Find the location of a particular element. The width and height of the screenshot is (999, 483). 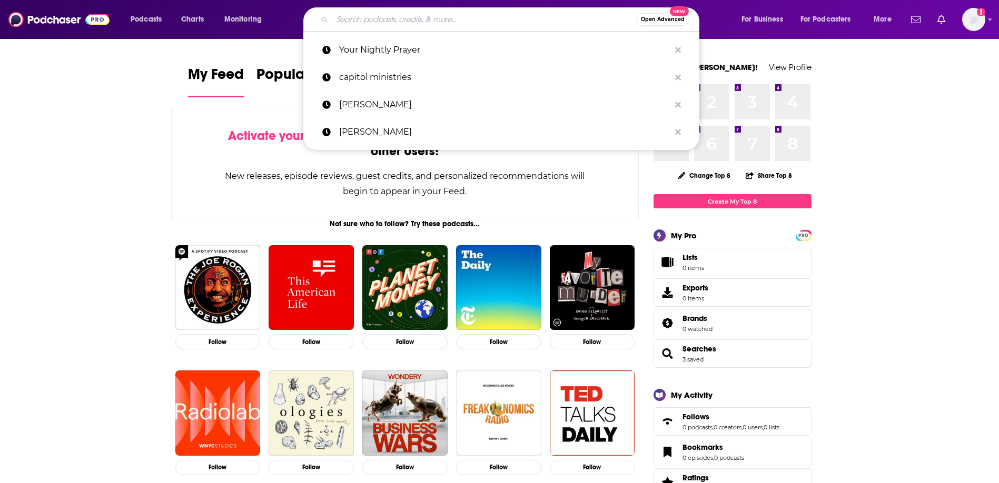

span: Follows is located at coordinates (732, 422).